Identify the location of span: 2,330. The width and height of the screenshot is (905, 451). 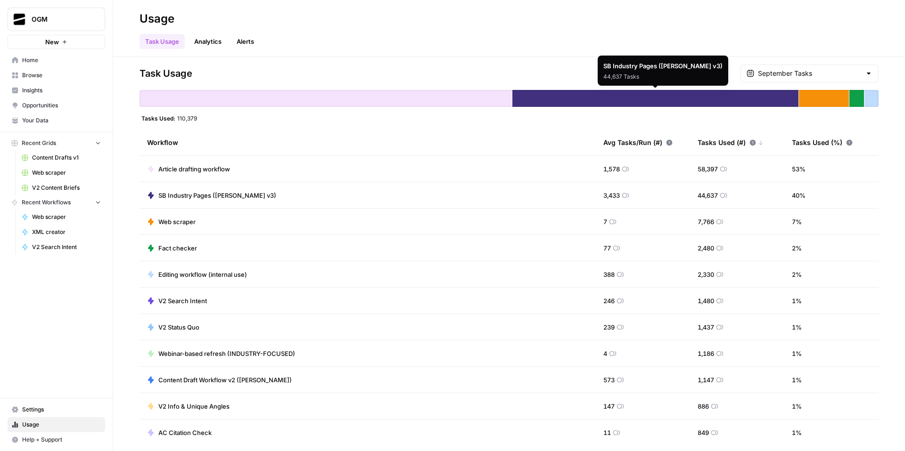
(705, 275).